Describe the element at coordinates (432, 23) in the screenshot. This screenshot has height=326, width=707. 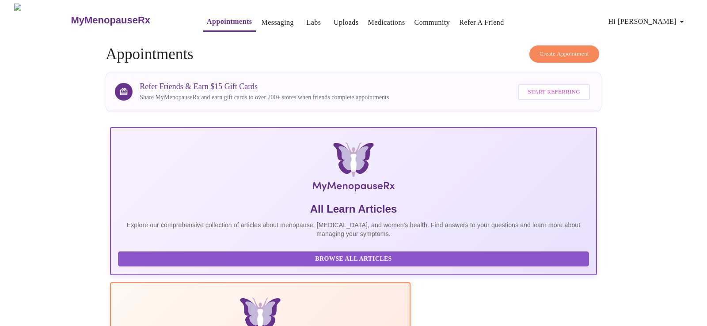
I see `a: Community` at that location.